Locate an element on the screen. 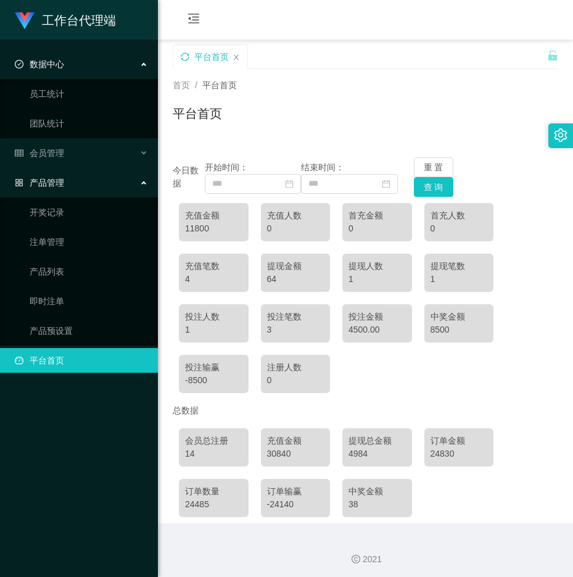 The height and width of the screenshot is (577, 573). div: 投注笔数 is located at coordinates (296, 317).